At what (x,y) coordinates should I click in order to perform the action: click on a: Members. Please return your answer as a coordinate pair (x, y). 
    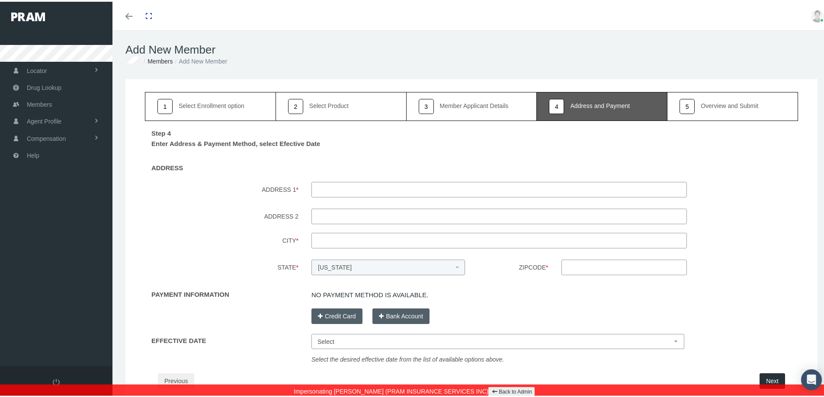
    Looking at the image, I should click on (160, 60).